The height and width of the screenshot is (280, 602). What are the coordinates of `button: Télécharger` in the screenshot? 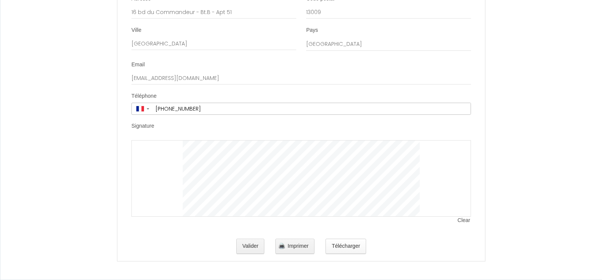 It's located at (345, 247).